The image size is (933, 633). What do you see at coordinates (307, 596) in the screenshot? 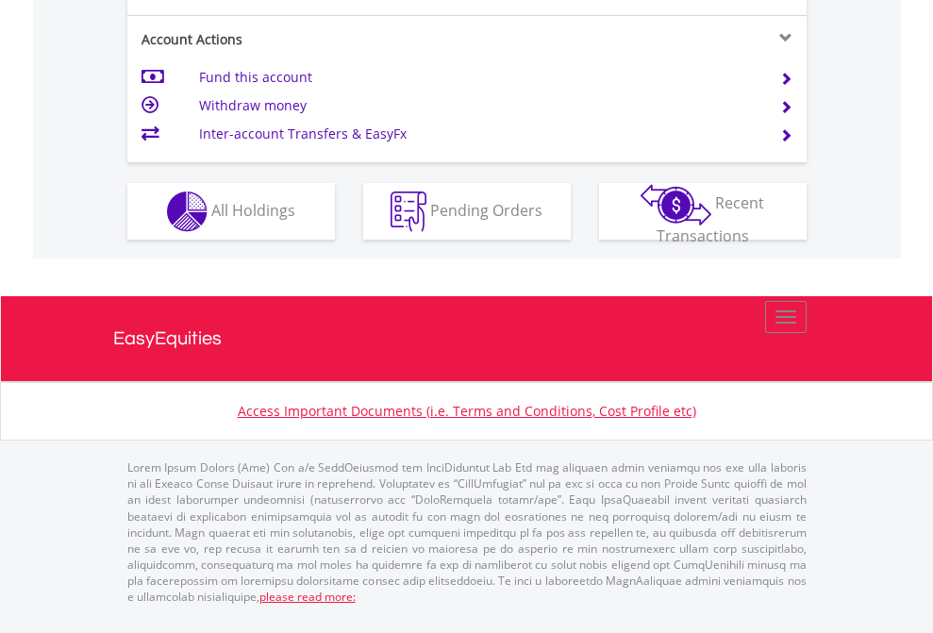
I see `a: please read more:` at bounding box center [307, 596].